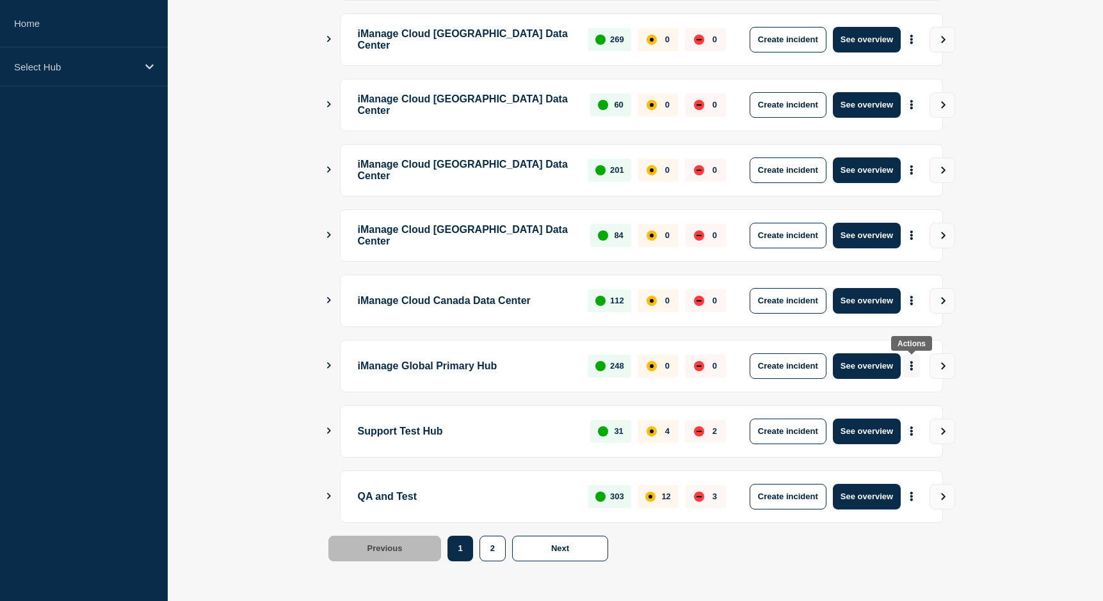 This screenshot has width=1103, height=601. What do you see at coordinates (560, 548) in the screenshot?
I see `span: Next` at bounding box center [560, 548].